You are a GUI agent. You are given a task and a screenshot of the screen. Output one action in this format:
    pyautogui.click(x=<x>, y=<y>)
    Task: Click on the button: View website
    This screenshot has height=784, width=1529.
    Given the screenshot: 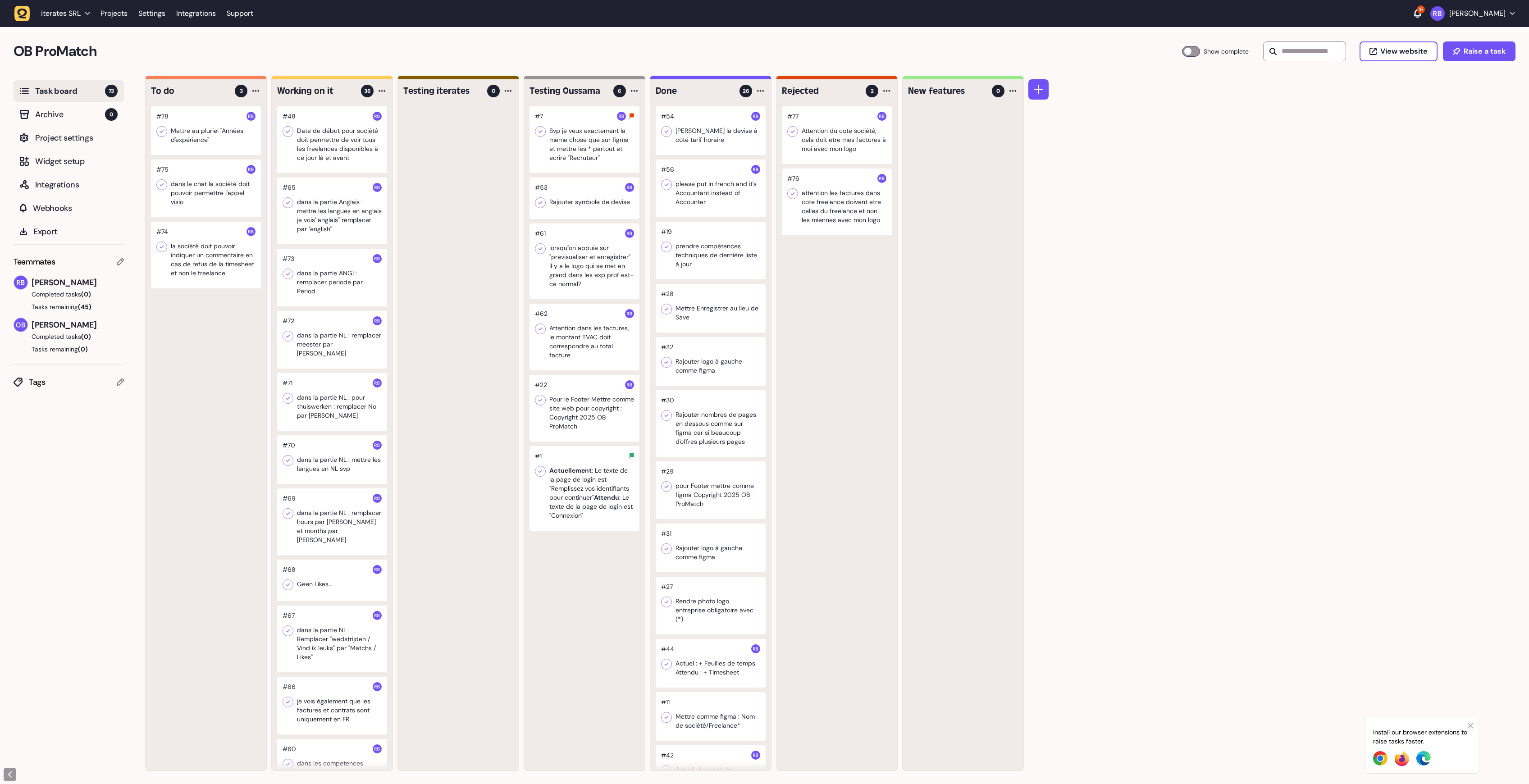 What is the action you would take?
    pyautogui.click(x=1398, y=51)
    